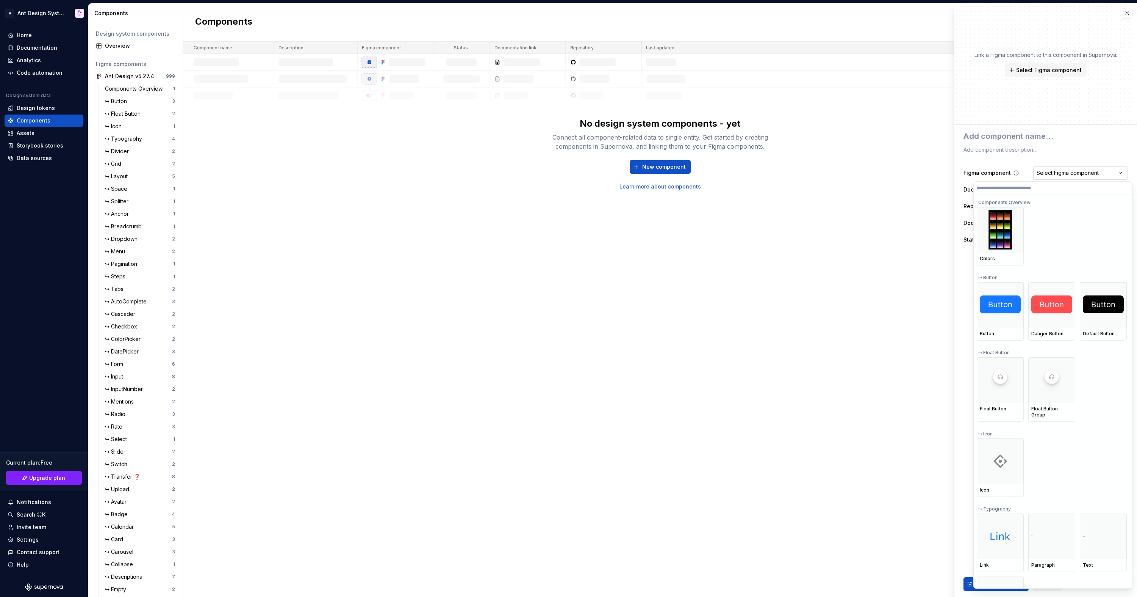 The width and height of the screenshot is (1137, 597). What do you see at coordinates (1001, 409) in the screenshot?
I see `div: Float Button` at bounding box center [1001, 409].